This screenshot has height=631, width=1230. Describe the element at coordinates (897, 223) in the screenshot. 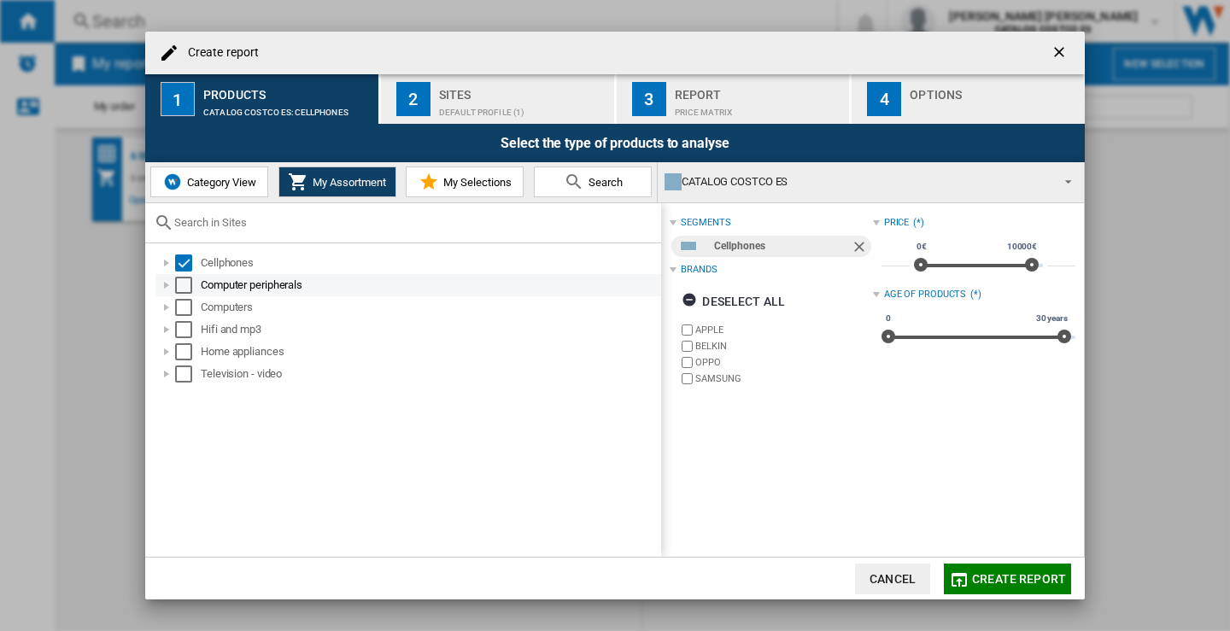

I see `div: Price` at that location.